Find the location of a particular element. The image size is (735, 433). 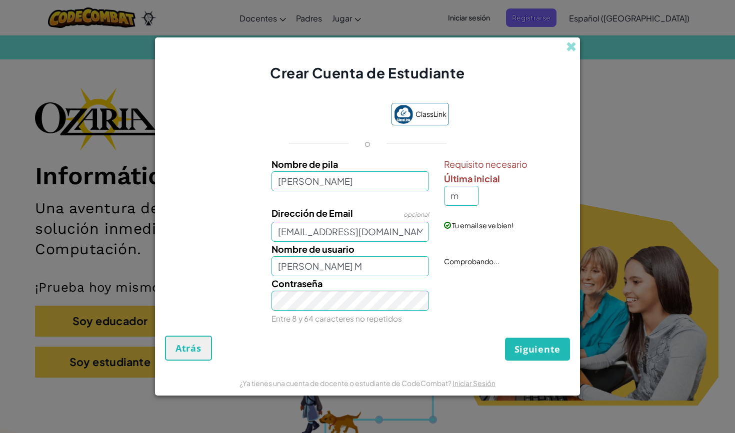

span: Nombre de pila is located at coordinates (304, 164).